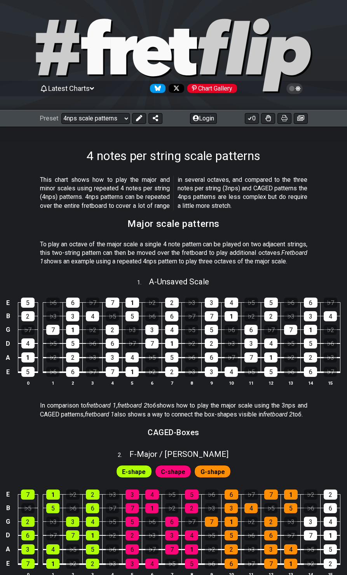 The image size is (347, 575). What do you see at coordinates (179, 282) in the screenshot?
I see `span: A - Unsaved Scale` at bounding box center [179, 282].